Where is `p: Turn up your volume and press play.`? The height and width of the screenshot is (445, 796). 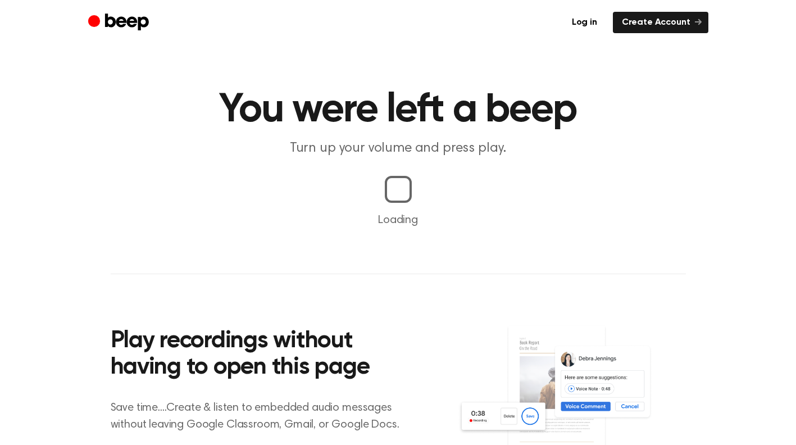 p: Turn up your volume and press play. is located at coordinates (398, 148).